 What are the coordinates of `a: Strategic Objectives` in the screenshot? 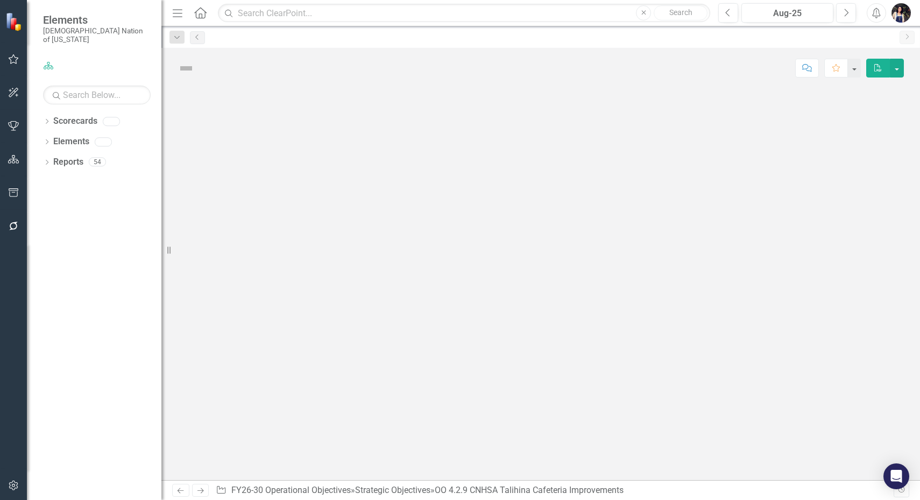 It's located at (393, 490).